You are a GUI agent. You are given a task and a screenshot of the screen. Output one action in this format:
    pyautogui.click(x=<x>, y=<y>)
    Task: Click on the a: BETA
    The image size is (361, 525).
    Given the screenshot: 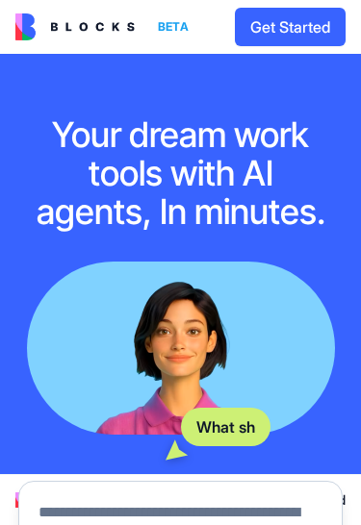 What is the action you would take?
    pyautogui.click(x=106, y=27)
    